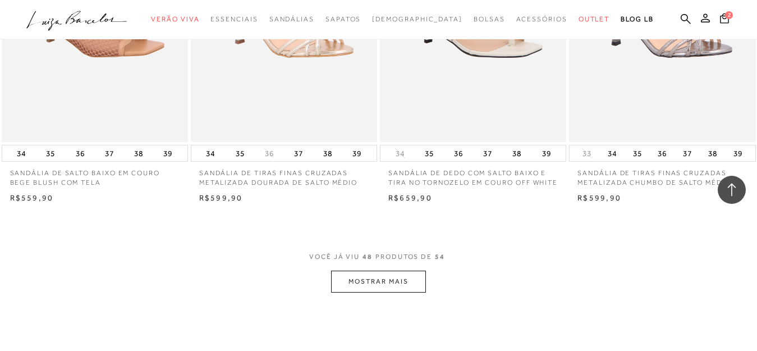 The height and width of the screenshot is (351, 757). I want to click on span: Sapatos, so click(343, 19).